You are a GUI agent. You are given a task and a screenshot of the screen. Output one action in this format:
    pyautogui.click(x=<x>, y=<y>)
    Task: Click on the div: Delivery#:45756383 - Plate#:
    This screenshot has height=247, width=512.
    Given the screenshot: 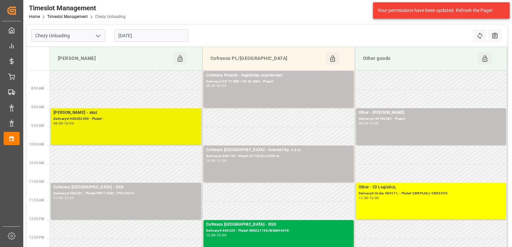 What is the action you would take?
    pyautogui.click(x=431, y=119)
    